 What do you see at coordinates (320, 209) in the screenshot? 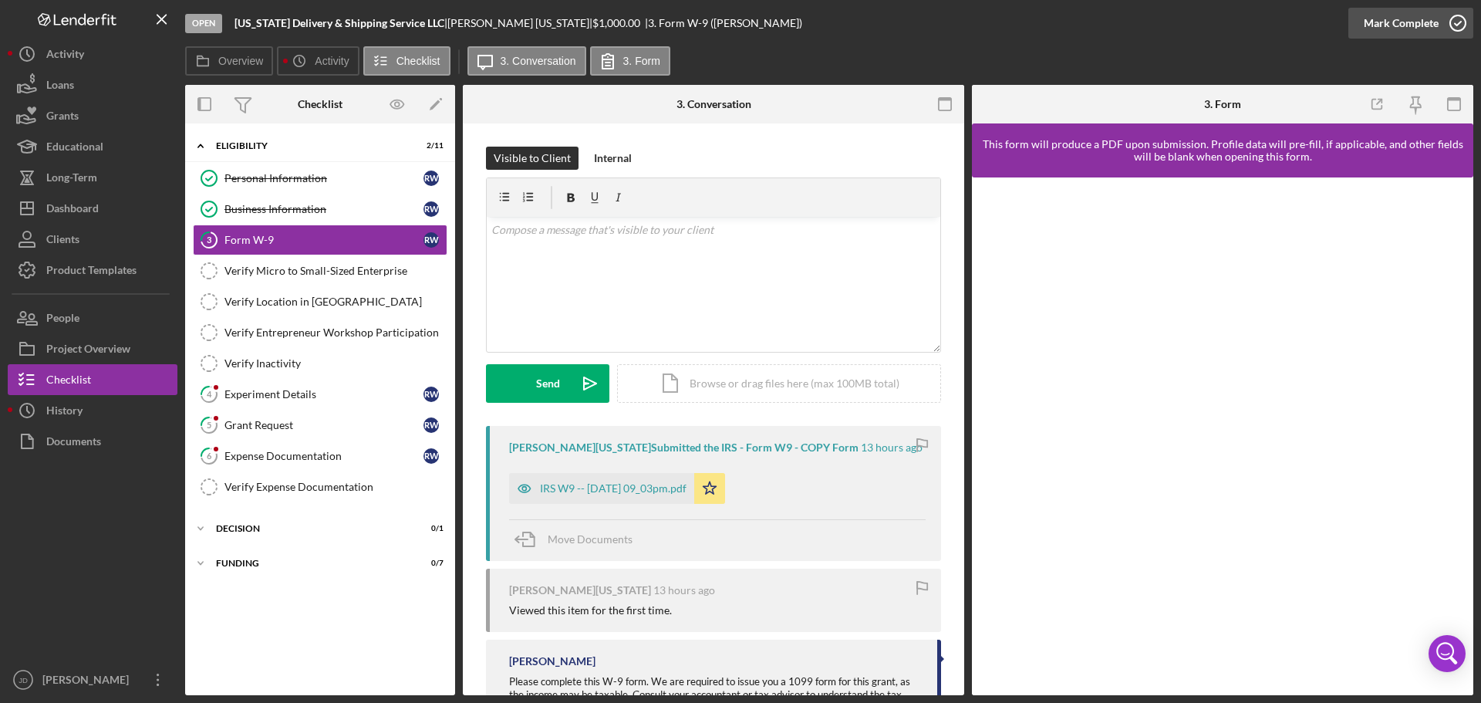
I see `a: Business InformationRW` at bounding box center [320, 209].